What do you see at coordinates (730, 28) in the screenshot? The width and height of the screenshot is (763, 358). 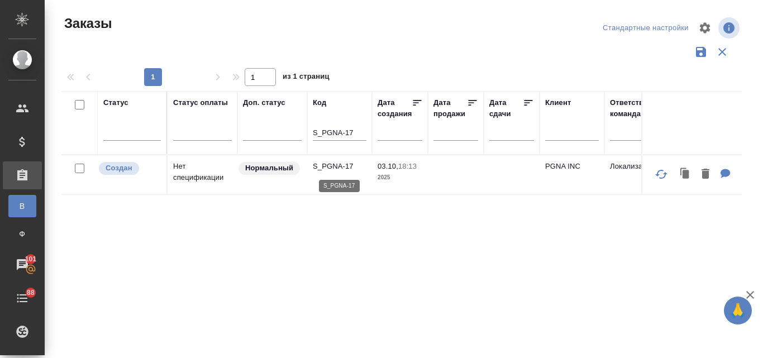 I see `span: Посмотреть информацию` at bounding box center [730, 28].